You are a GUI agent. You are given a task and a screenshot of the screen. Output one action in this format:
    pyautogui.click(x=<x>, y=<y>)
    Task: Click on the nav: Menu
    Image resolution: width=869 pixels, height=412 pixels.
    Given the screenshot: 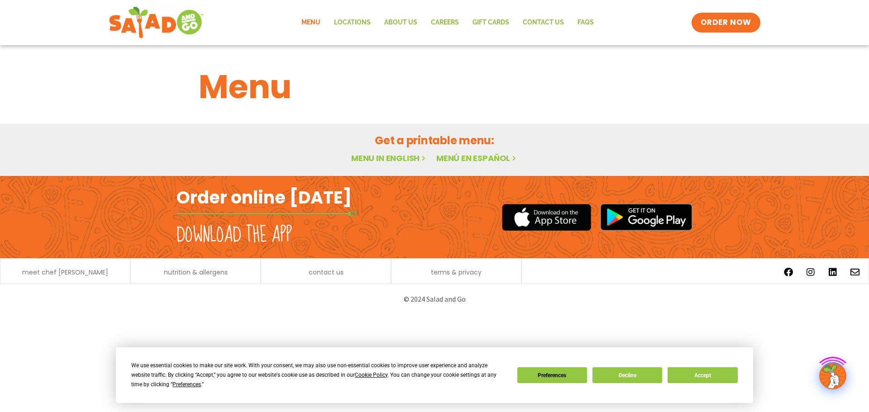 What is the action you would take?
    pyautogui.click(x=448, y=23)
    